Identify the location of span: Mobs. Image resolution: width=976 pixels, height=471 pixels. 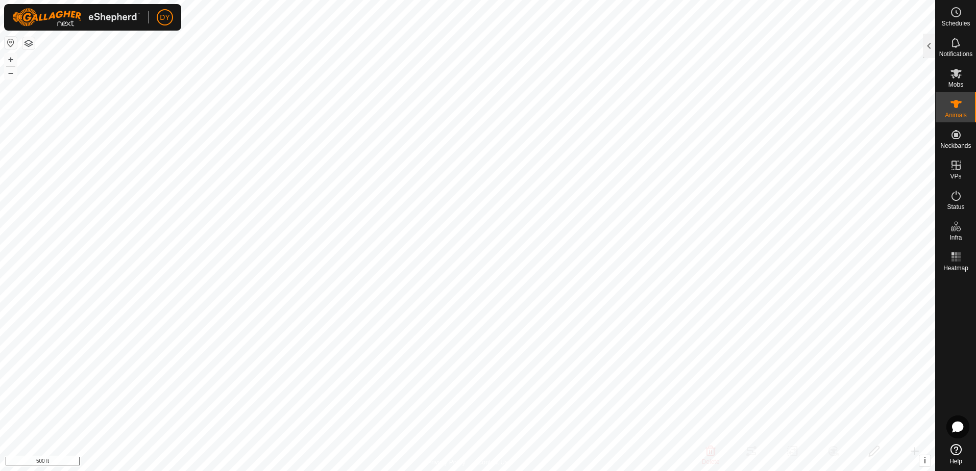
(955, 85).